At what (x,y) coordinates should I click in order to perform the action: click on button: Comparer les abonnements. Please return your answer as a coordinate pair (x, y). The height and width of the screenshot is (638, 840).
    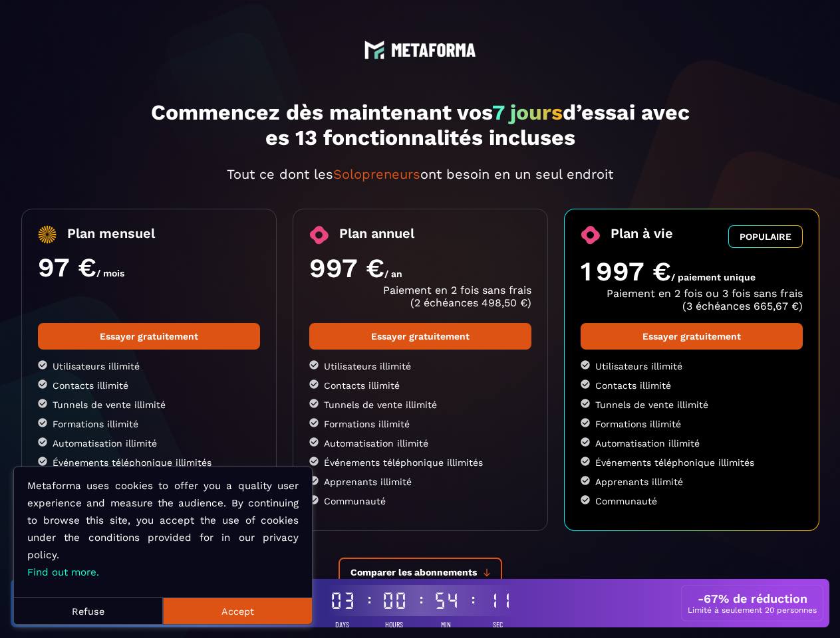
    Looking at the image, I should click on (420, 572).